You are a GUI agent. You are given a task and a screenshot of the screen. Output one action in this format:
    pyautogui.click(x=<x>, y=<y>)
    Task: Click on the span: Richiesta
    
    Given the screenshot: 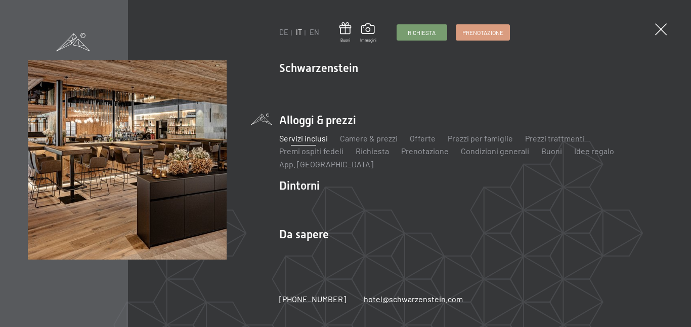 What is the action you would take?
    pyautogui.click(x=422, y=32)
    